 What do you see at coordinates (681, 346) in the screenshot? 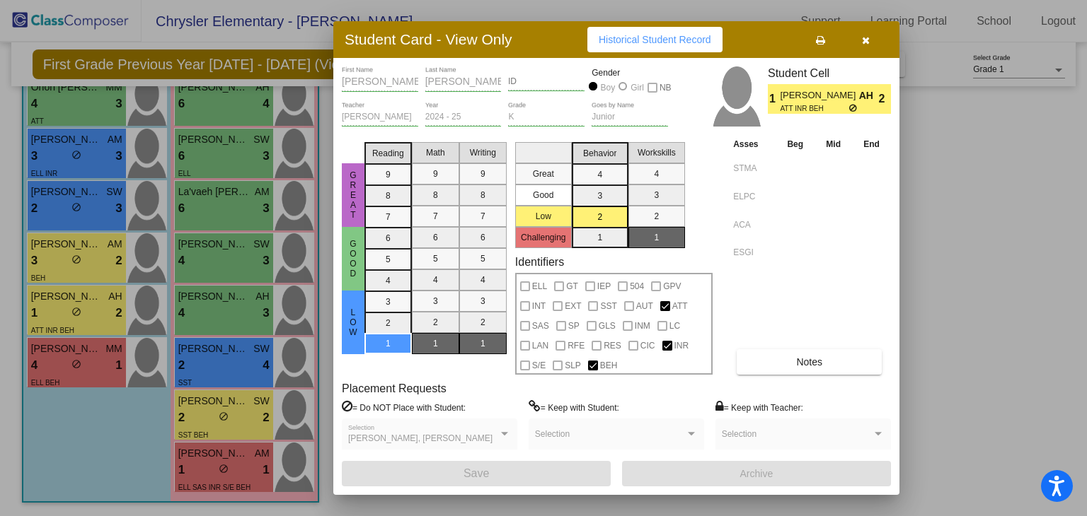
I see `span: INR` at bounding box center [681, 346].